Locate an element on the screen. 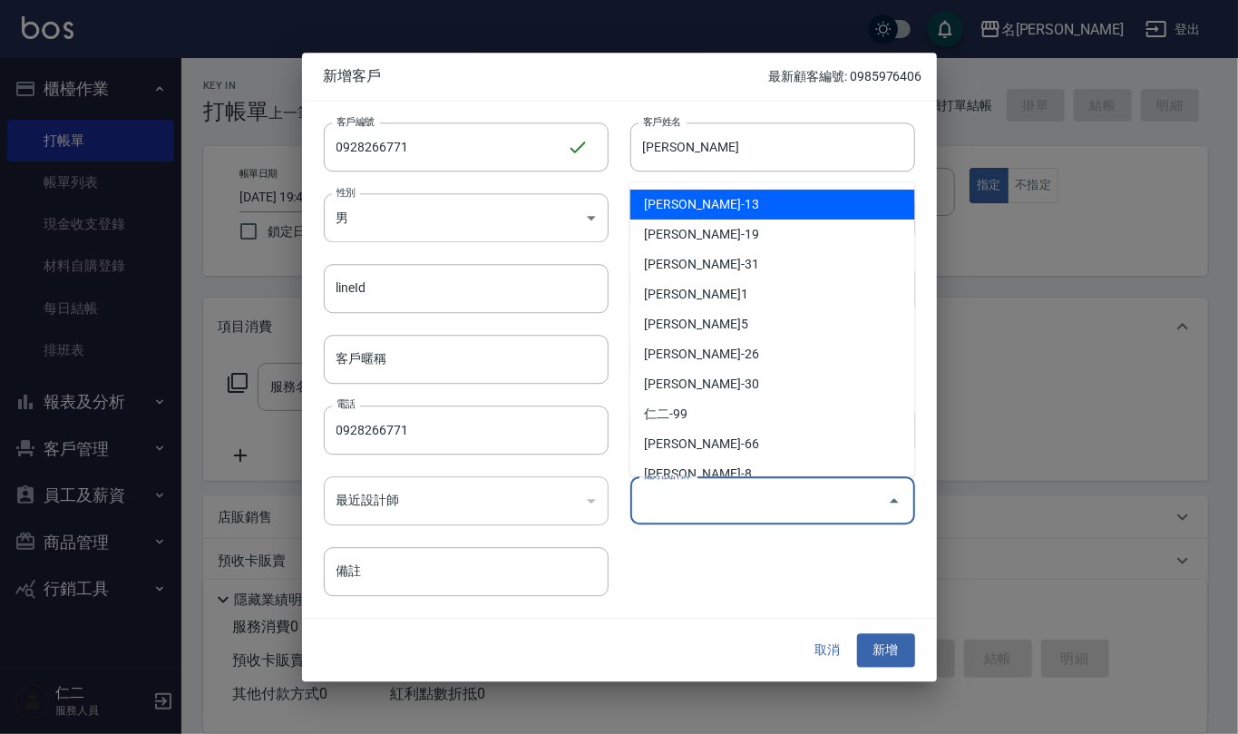 The width and height of the screenshot is (1238, 734). button: 新增 is located at coordinates (886, 650).